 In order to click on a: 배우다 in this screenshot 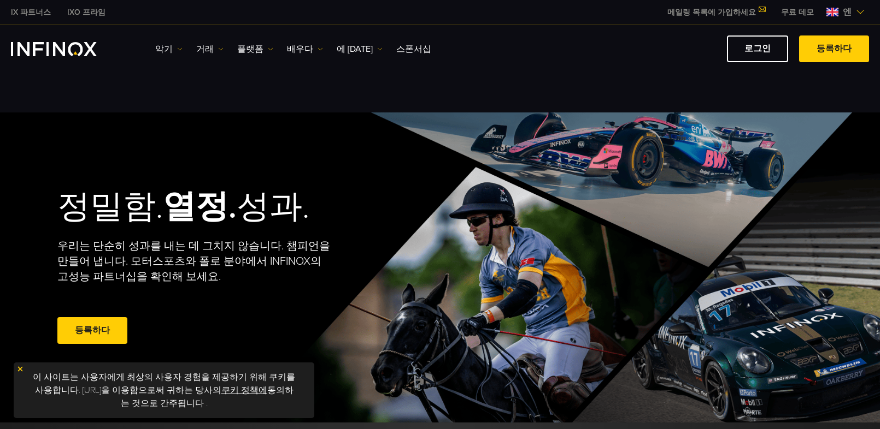, I will do `click(305, 49)`.